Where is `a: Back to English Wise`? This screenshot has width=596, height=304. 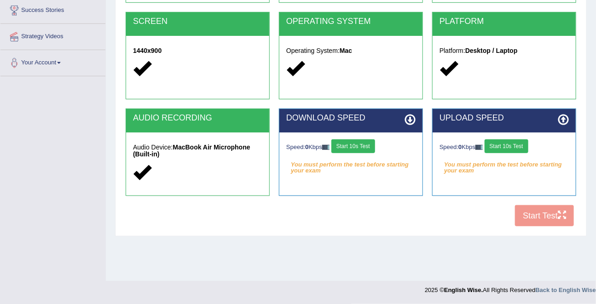
a: Back to English Wise is located at coordinates (565, 290).